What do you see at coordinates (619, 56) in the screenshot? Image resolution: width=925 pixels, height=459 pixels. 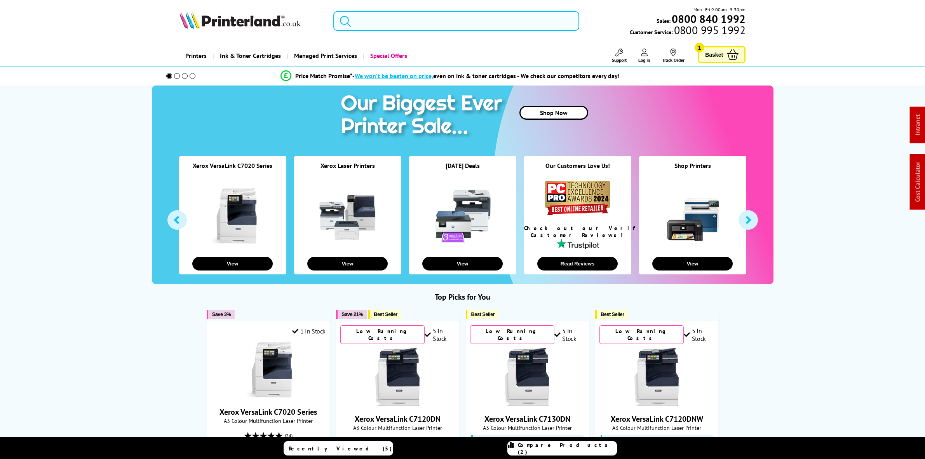 I see `a: Support` at bounding box center [619, 56].